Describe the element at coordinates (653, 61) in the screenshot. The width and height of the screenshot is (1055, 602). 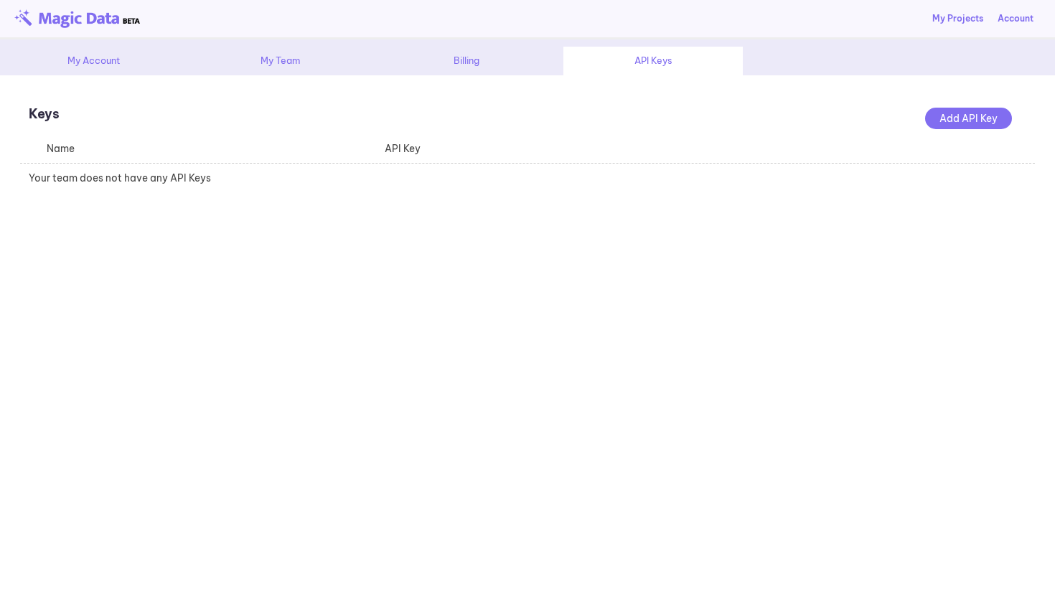
I see `div: API Keys` at that location.